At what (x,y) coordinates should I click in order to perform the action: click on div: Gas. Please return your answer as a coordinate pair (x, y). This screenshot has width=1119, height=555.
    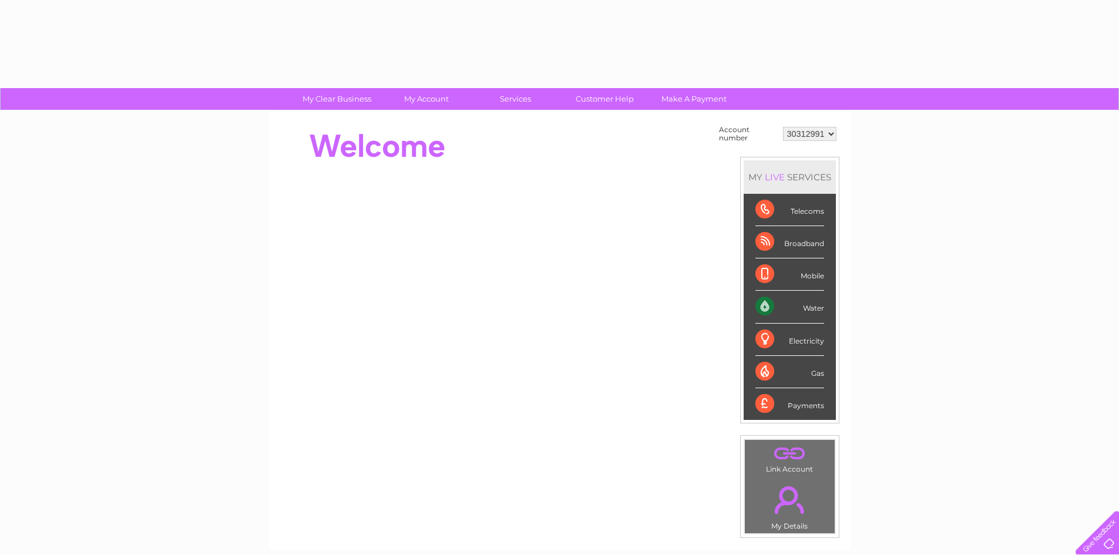
    Looking at the image, I should click on (789, 372).